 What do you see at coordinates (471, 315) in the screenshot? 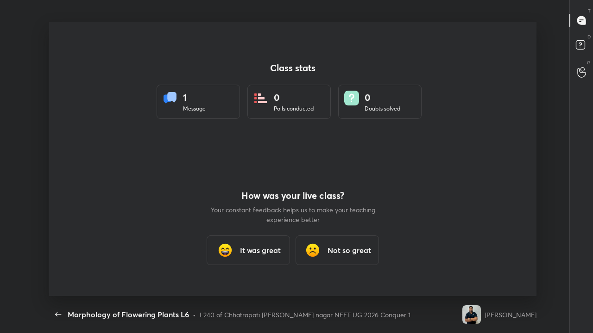
I see `img: e79474230d8842dfbc566d253cde689a.jpg` at bounding box center [471, 315].